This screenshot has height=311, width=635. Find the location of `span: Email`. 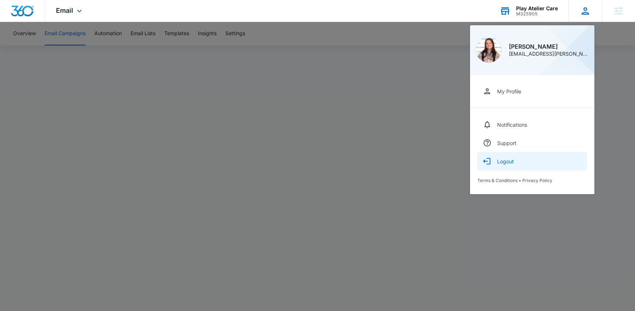

span: Email is located at coordinates (64, 10).